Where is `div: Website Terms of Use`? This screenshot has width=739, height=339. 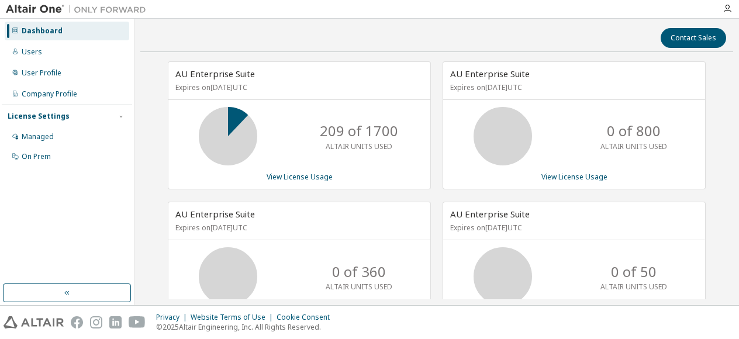
div: Website Terms of Use is located at coordinates (233, 317).